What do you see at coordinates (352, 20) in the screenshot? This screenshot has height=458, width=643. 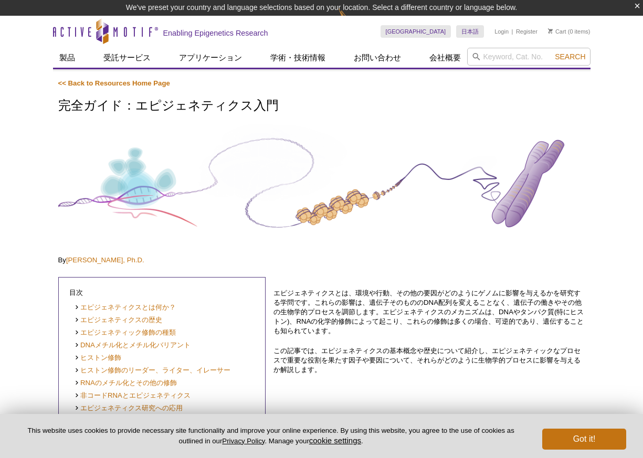 I see `img: Change Here` at bounding box center [352, 20].